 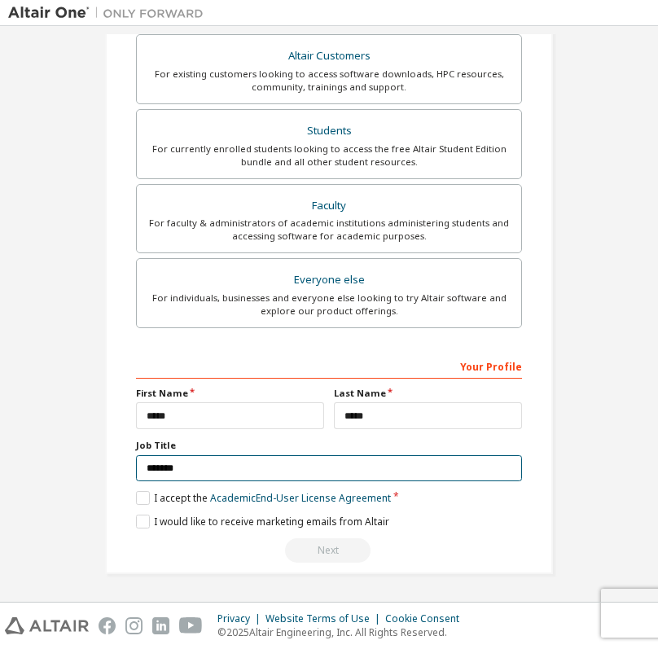 I want to click on label: Last Name, so click(x=427, y=393).